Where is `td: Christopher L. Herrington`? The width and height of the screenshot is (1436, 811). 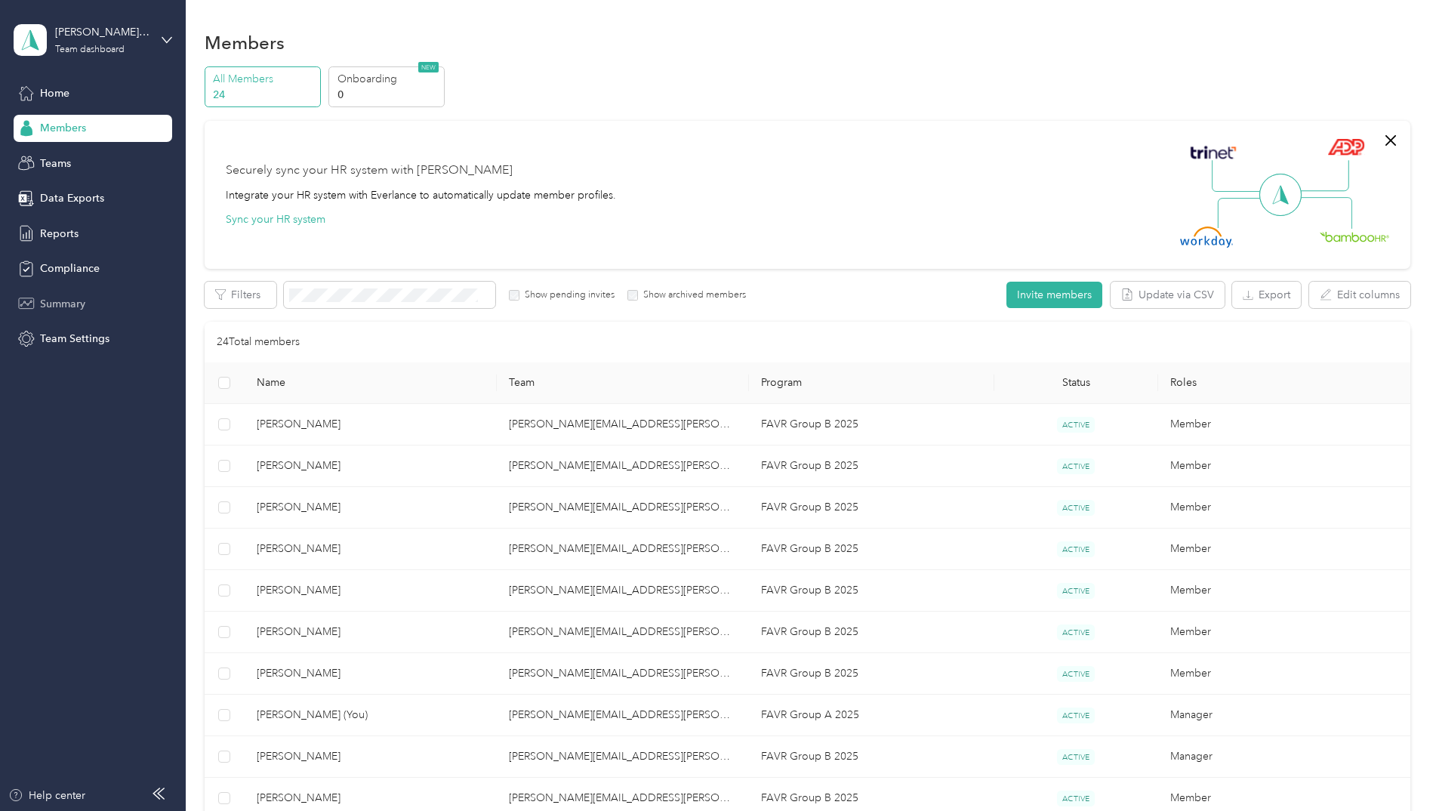
td: Christopher L. Herrington is located at coordinates (371, 756).